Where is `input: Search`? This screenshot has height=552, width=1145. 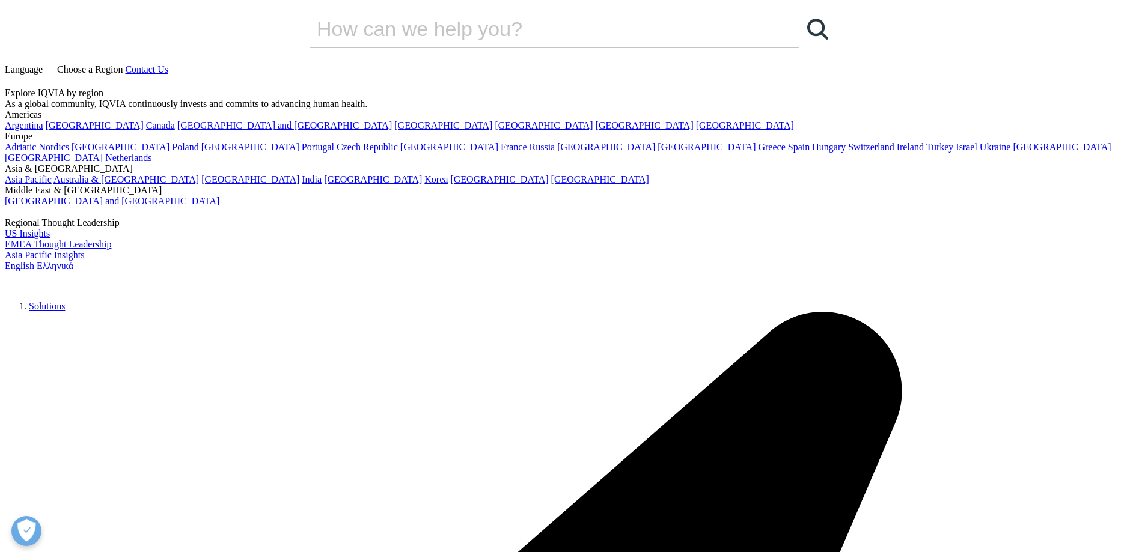
input: Search is located at coordinates (537, 29).